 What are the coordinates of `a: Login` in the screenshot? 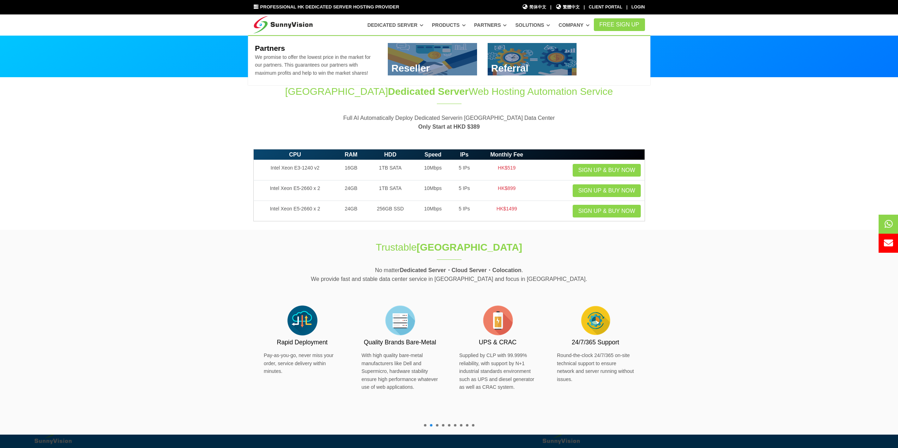 It's located at (638, 7).